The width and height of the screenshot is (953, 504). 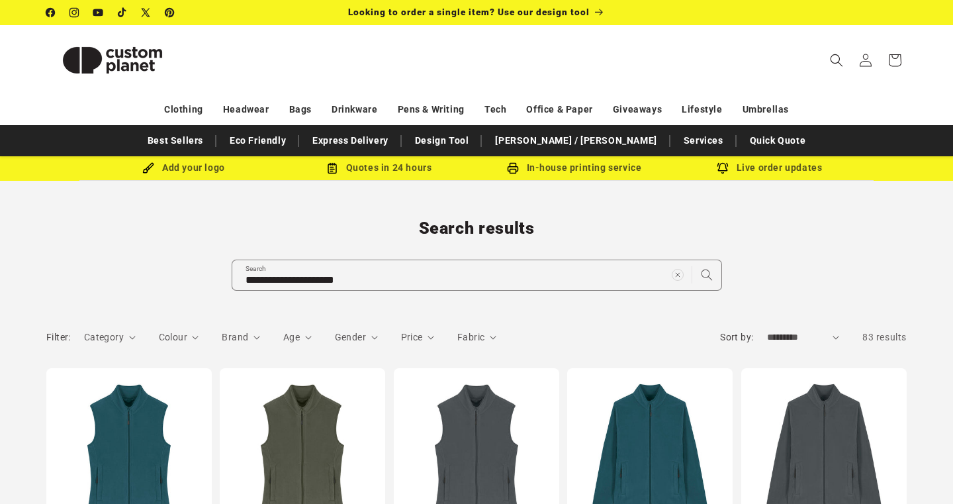 I want to click on h2: Filter:, so click(x=58, y=337).